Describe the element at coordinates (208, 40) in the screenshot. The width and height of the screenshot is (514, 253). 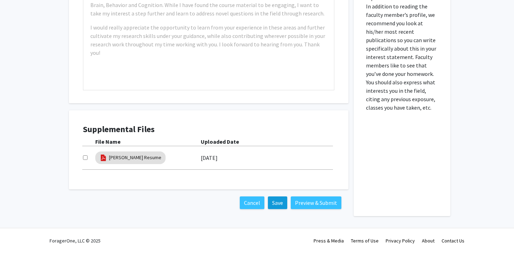
I see `p: I would really appreciate the opportunity to learn from your experience in these areas and furthe...` at that location.